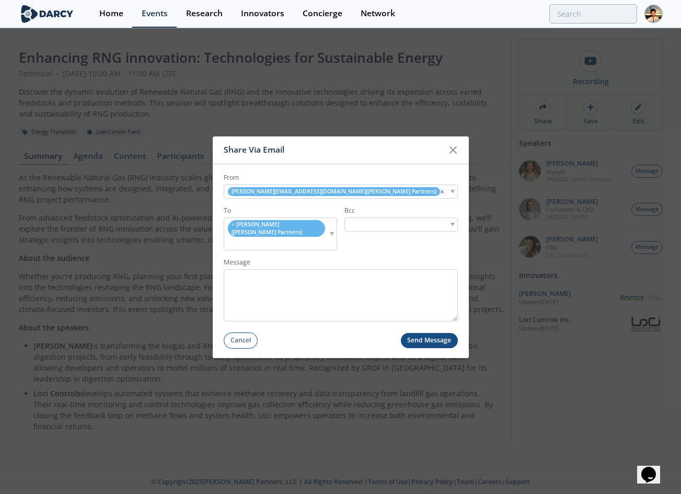  What do you see at coordinates (429, 340) in the screenshot?
I see `button: Send Message` at bounding box center [429, 340].